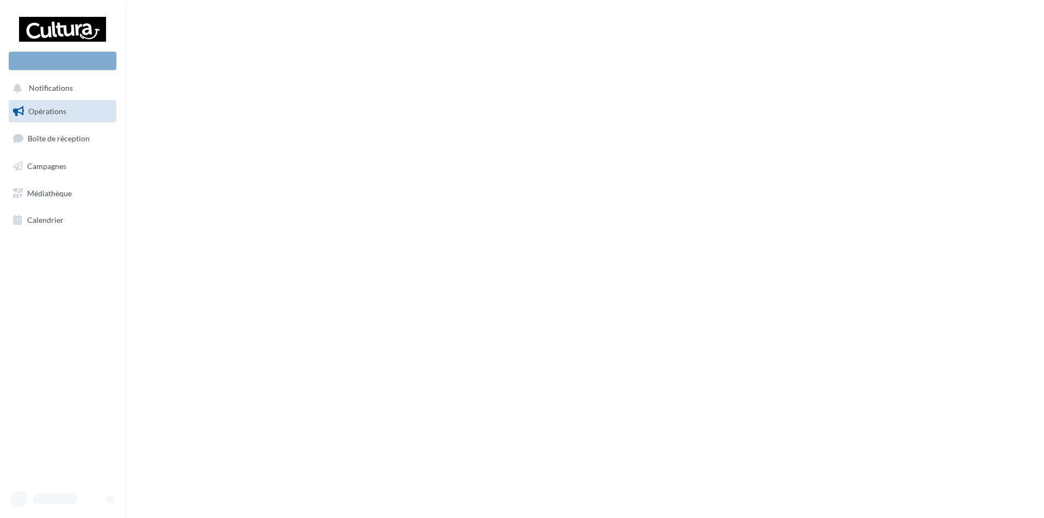 Image resolution: width=1044 pixels, height=518 pixels. What do you see at coordinates (63, 166) in the screenshot?
I see `a: Campagnes` at bounding box center [63, 166].